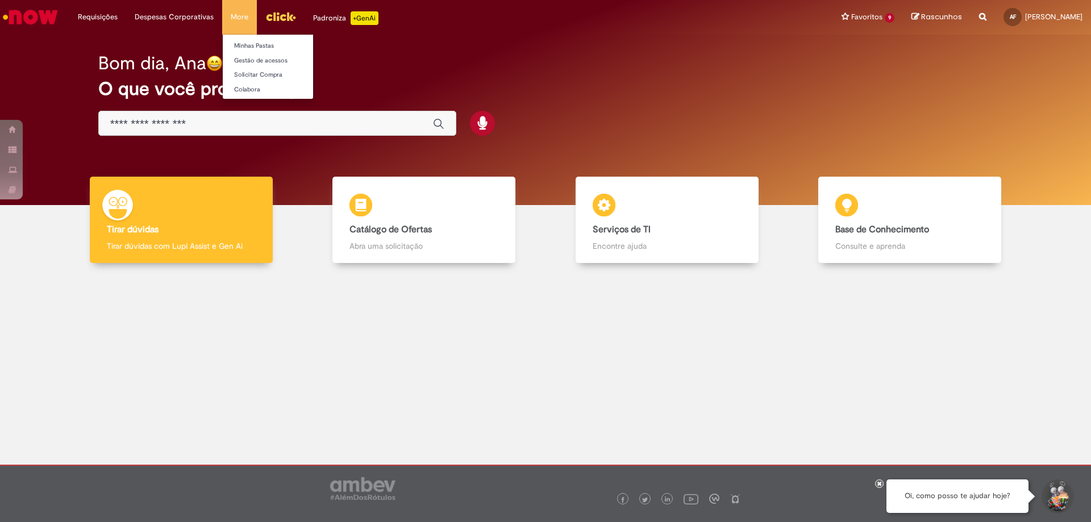  I want to click on b: Tirar dúvidas, so click(132, 230).